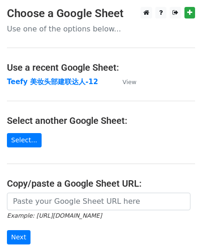 The height and width of the screenshot is (250, 202). I want to click on h4: Select another Google Sheet:, so click(101, 121).